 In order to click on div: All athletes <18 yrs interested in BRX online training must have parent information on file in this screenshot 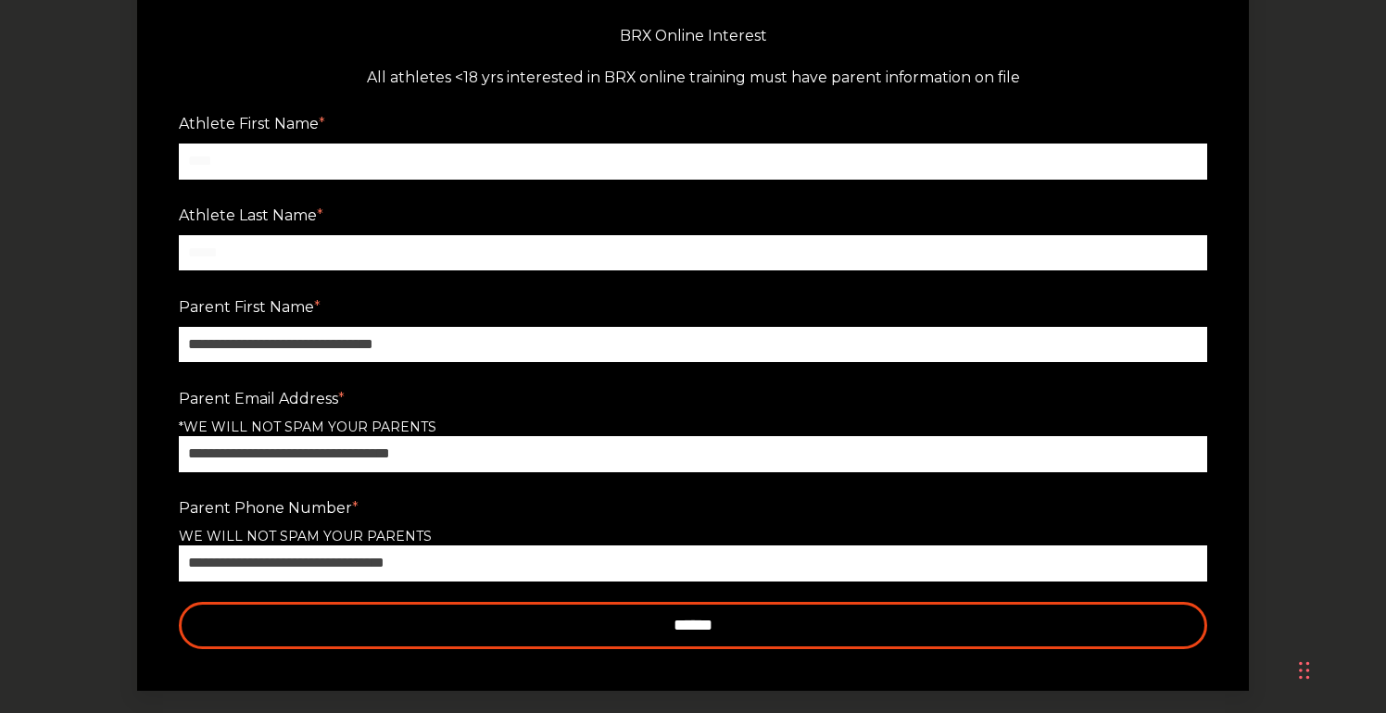, I will do `click(693, 78)`.